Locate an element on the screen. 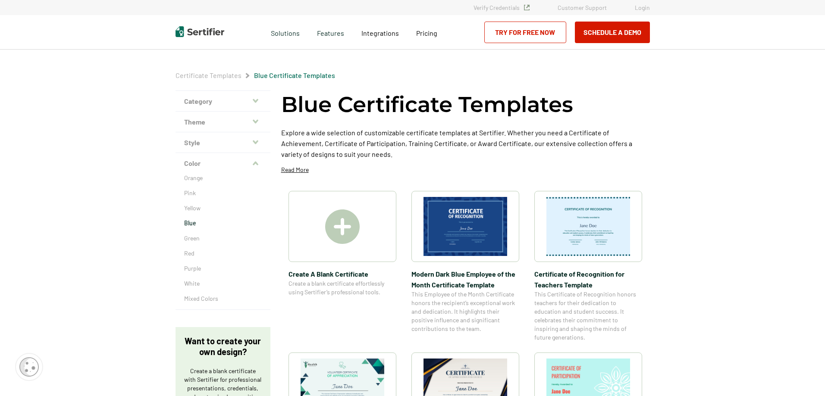 This screenshot has width=825, height=396. span: Create a blank certificate effortlessly using Sertifier’s professional tools. is located at coordinates (343, 288).